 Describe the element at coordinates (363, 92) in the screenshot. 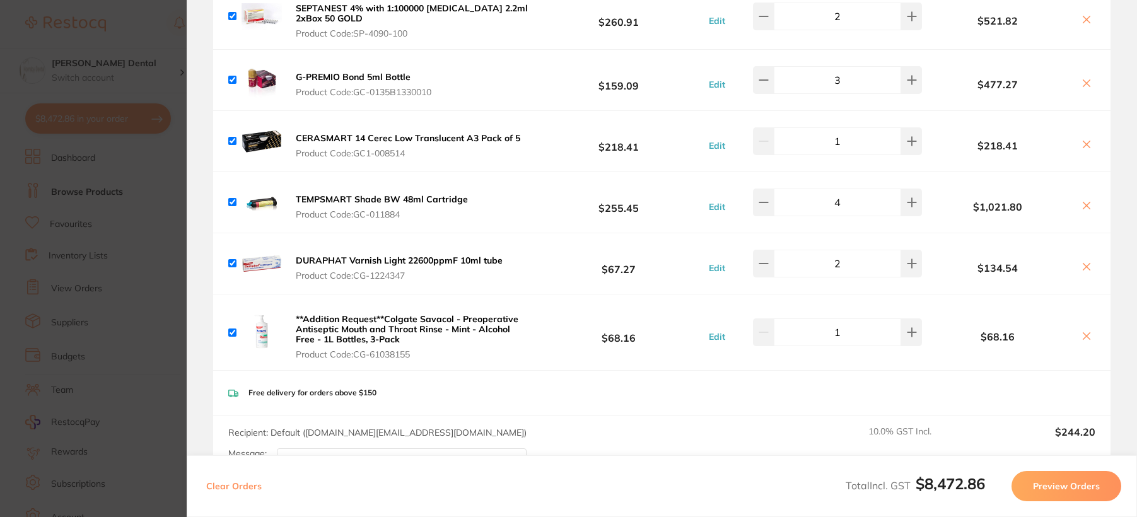

I see `span: Product Code: GC-0135B1330010` at that location.